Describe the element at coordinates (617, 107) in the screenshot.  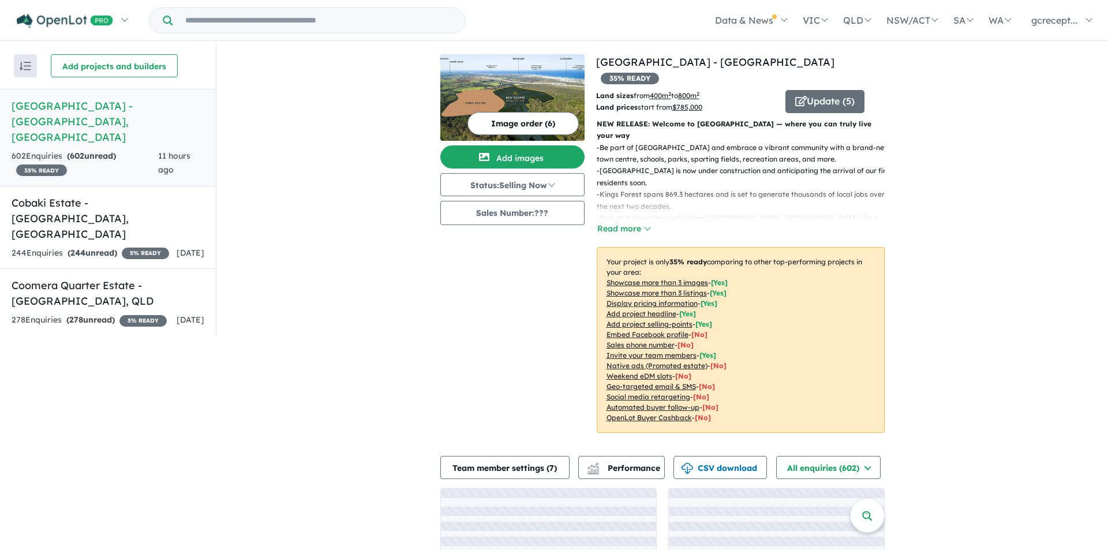
I see `b: Land prices` at that location.